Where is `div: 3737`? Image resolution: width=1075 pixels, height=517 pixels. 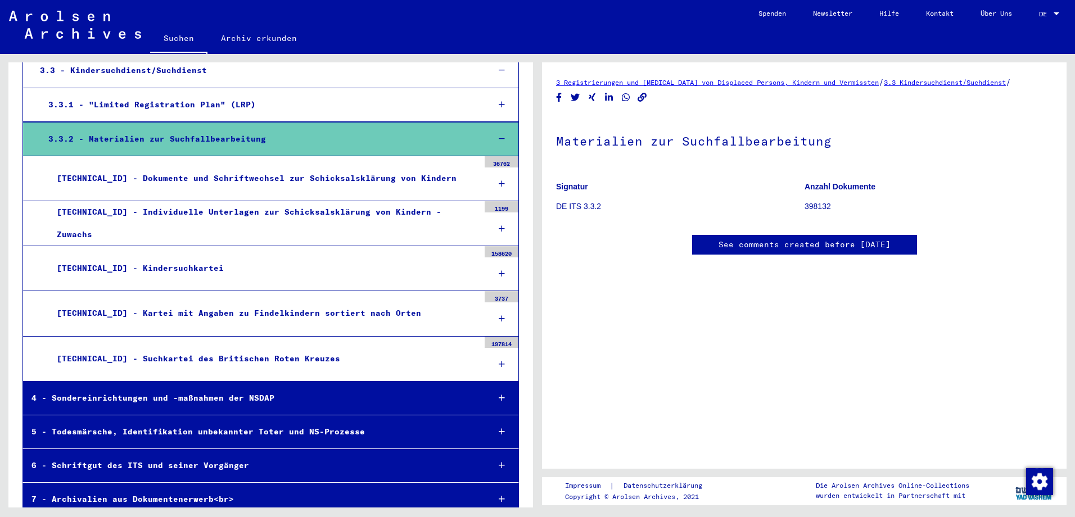 div: 3737 is located at coordinates (502, 297).